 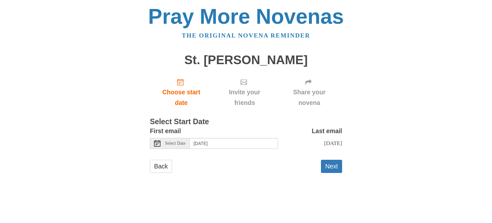 I want to click on label: Last email, so click(x=327, y=131).